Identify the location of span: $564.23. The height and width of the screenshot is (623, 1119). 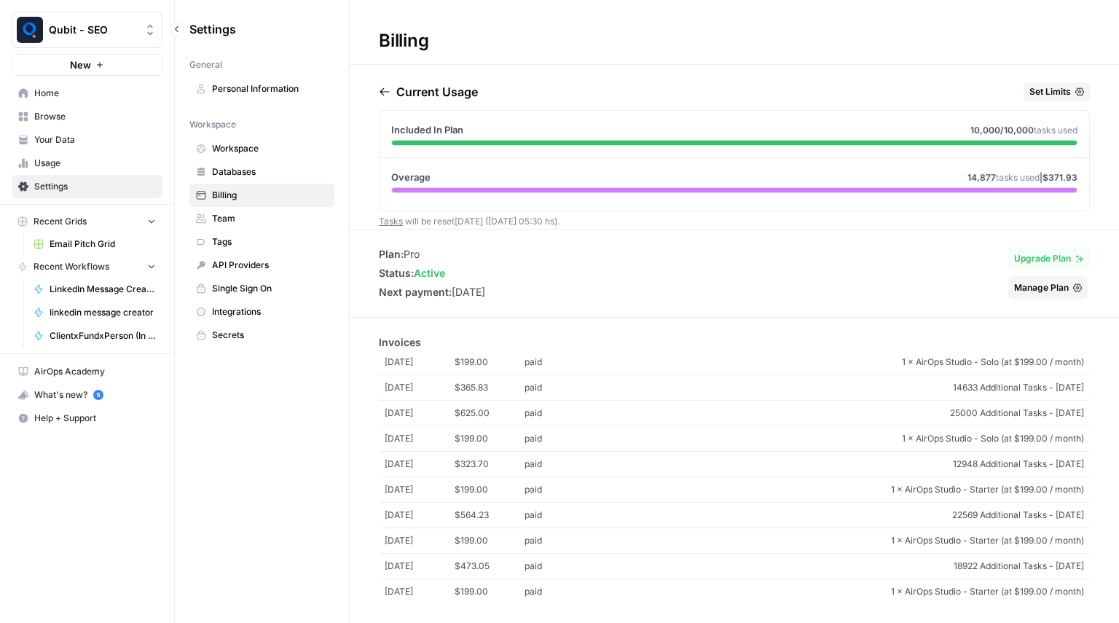
(490, 515).